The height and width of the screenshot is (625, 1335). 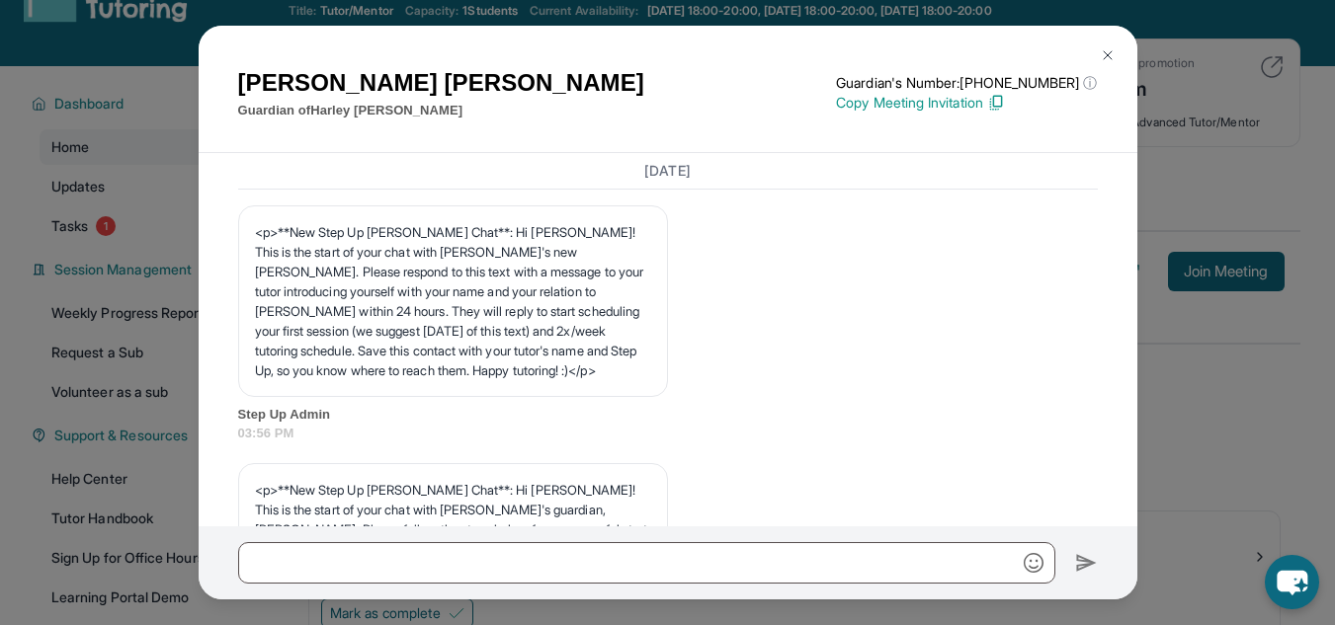 I want to click on img: Close Icon, so click(x=1108, y=55).